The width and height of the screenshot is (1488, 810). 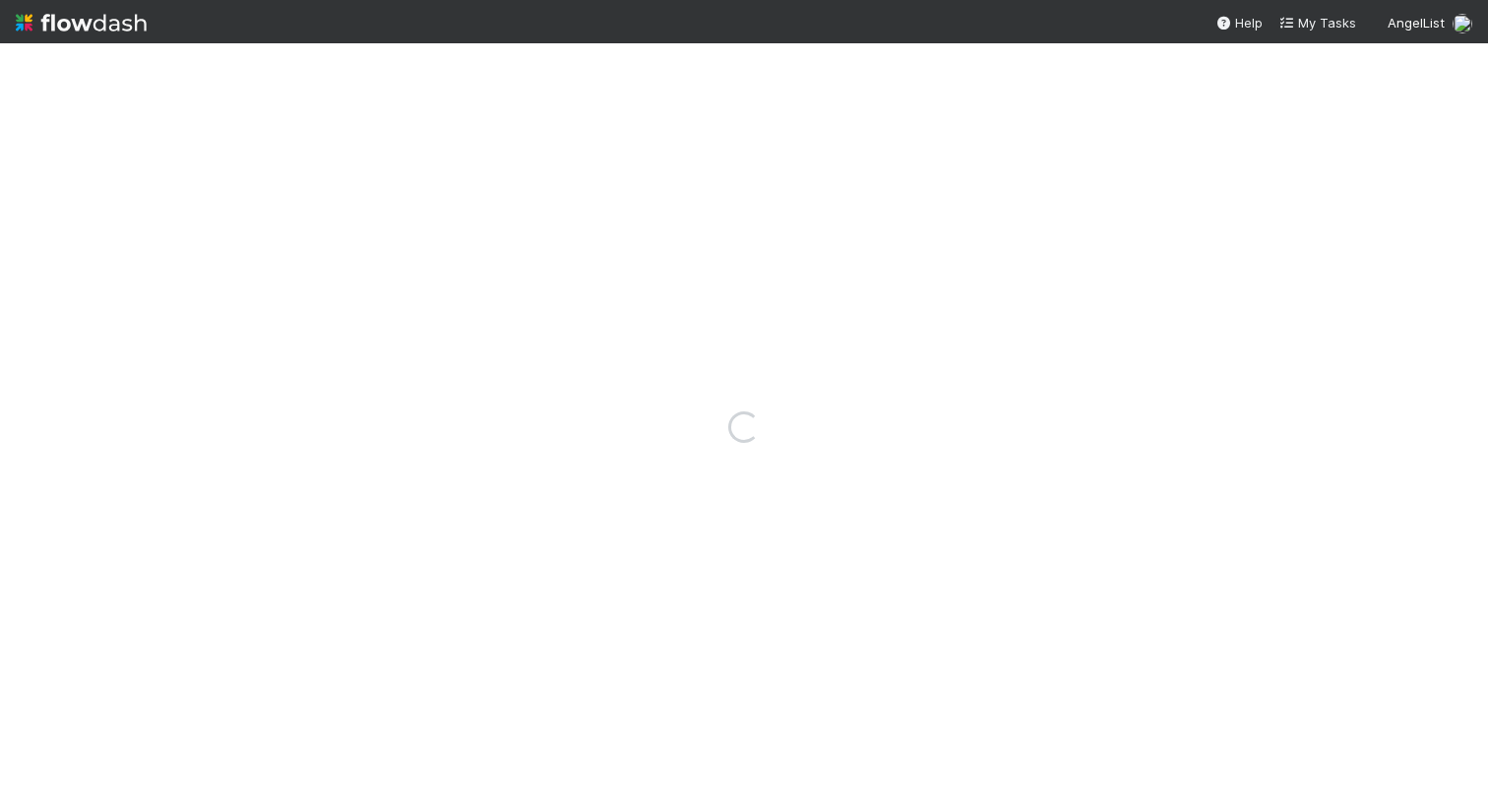 What do you see at coordinates (81, 23) in the screenshot?
I see `img: logo-inverted-e16ddd16eac7371096b0.svg` at bounding box center [81, 23].